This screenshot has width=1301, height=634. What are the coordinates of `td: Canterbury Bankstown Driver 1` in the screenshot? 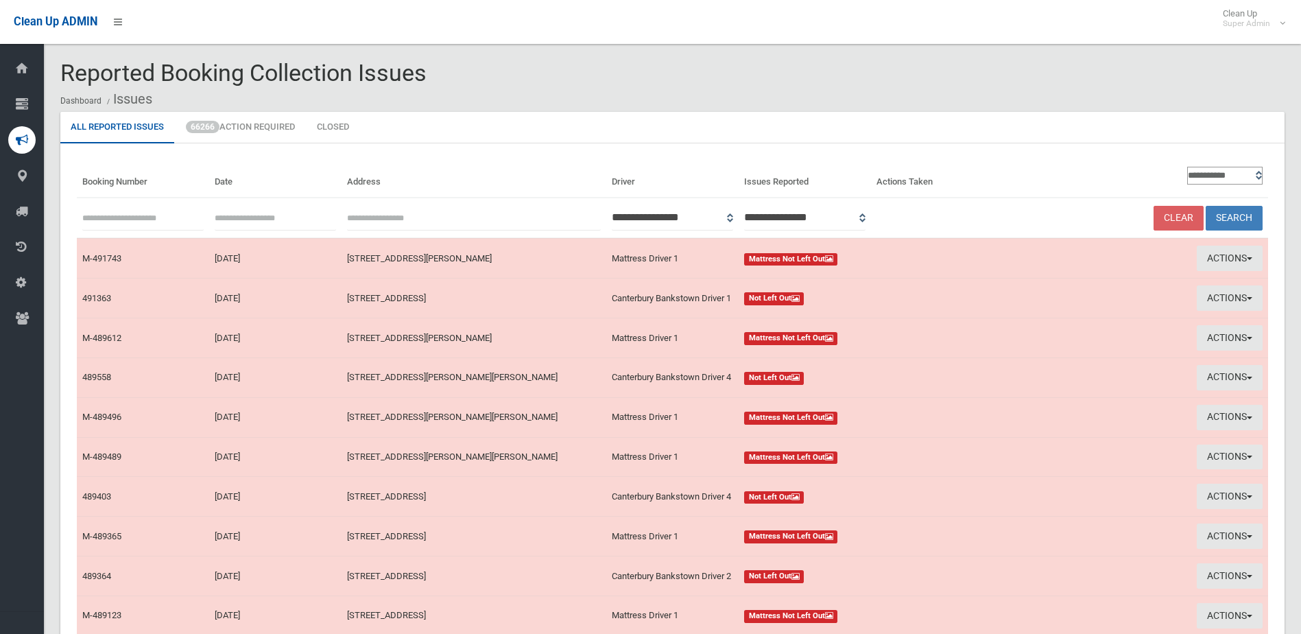 It's located at (672, 298).